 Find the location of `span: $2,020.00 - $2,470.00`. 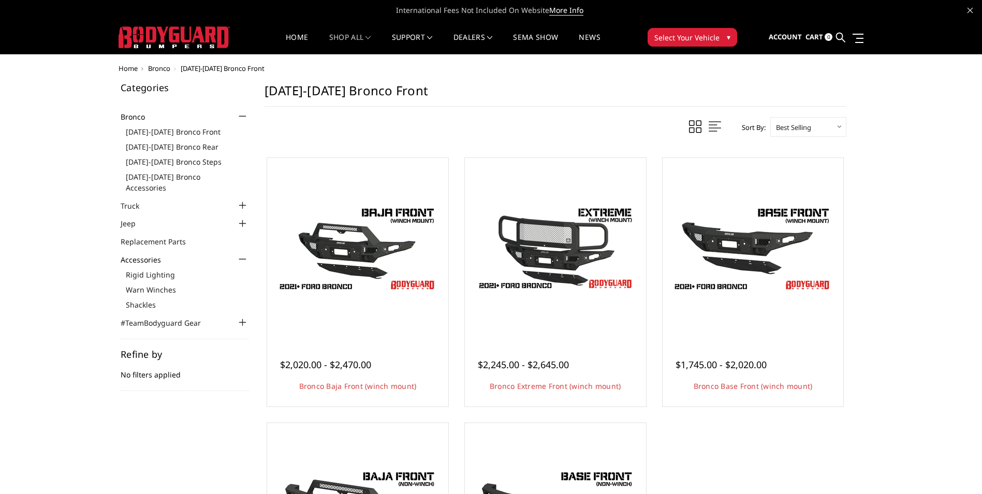

span: $2,020.00 - $2,470.00 is located at coordinates (326, 365).